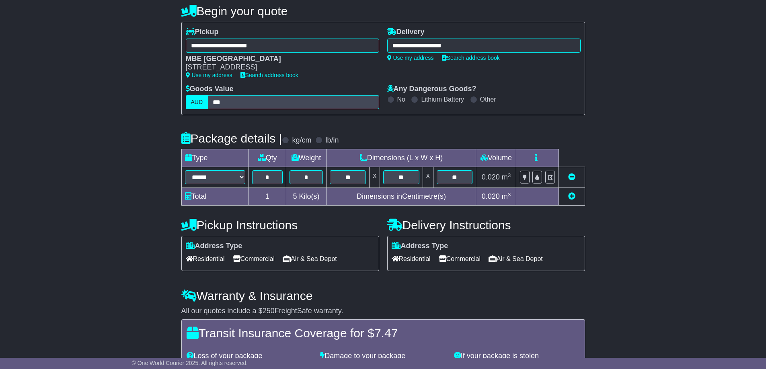  I want to click on label: Other, so click(488, 99).